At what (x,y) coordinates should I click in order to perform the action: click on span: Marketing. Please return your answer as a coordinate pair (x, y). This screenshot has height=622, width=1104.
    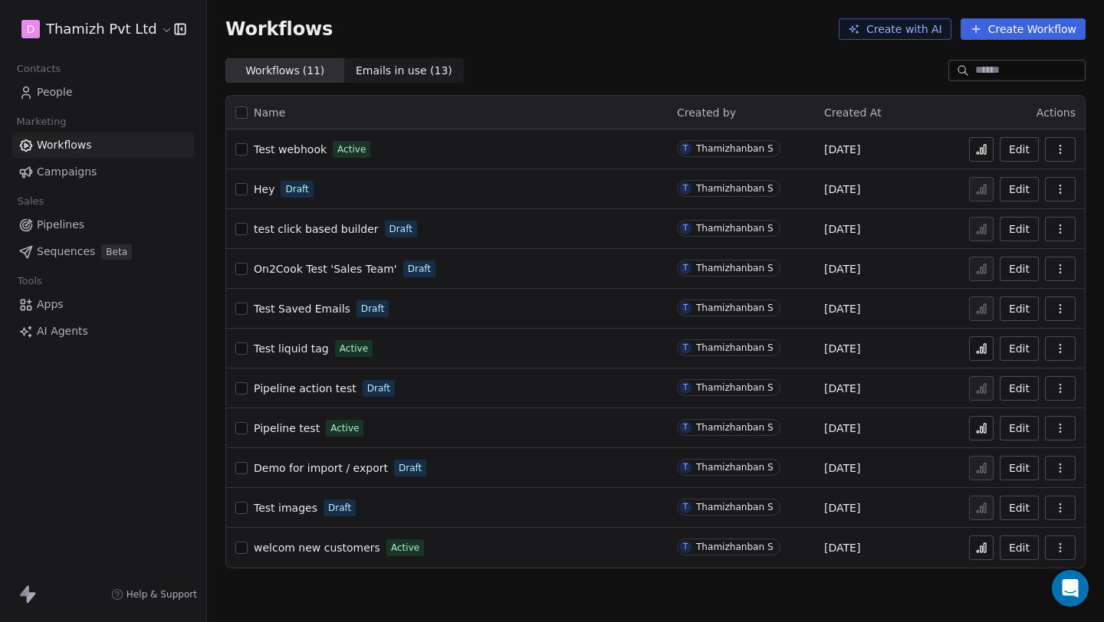
    Looking at the image, I should click on (41, 122).